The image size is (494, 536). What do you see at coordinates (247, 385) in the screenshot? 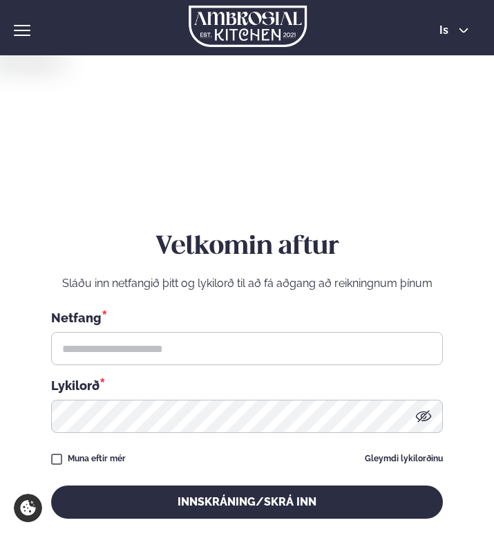
I see `div: Lykilorð` at bounding box center [247, 385].